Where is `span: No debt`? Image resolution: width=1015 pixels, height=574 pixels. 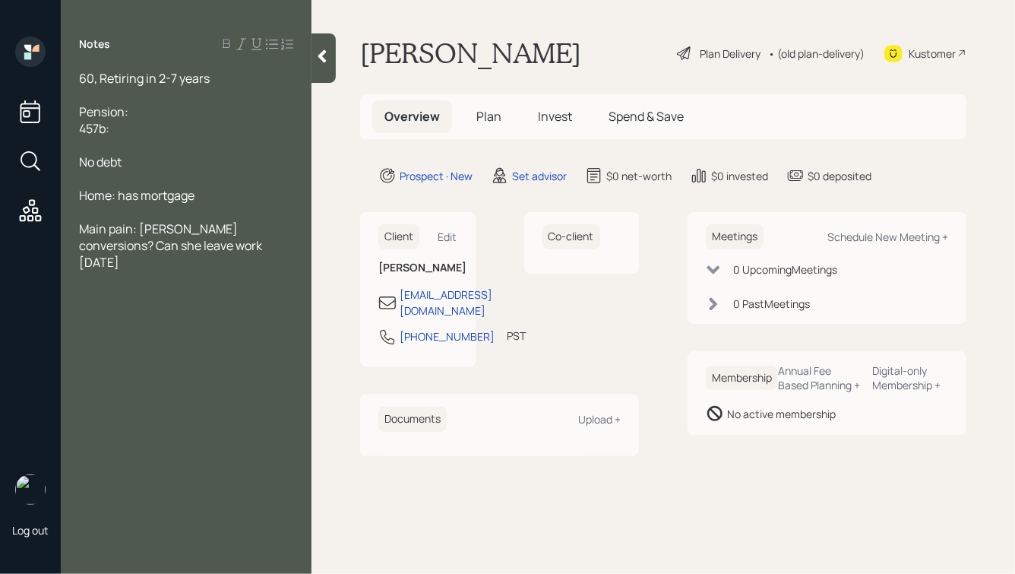
span: No debt is located at coordinates (100, 162).